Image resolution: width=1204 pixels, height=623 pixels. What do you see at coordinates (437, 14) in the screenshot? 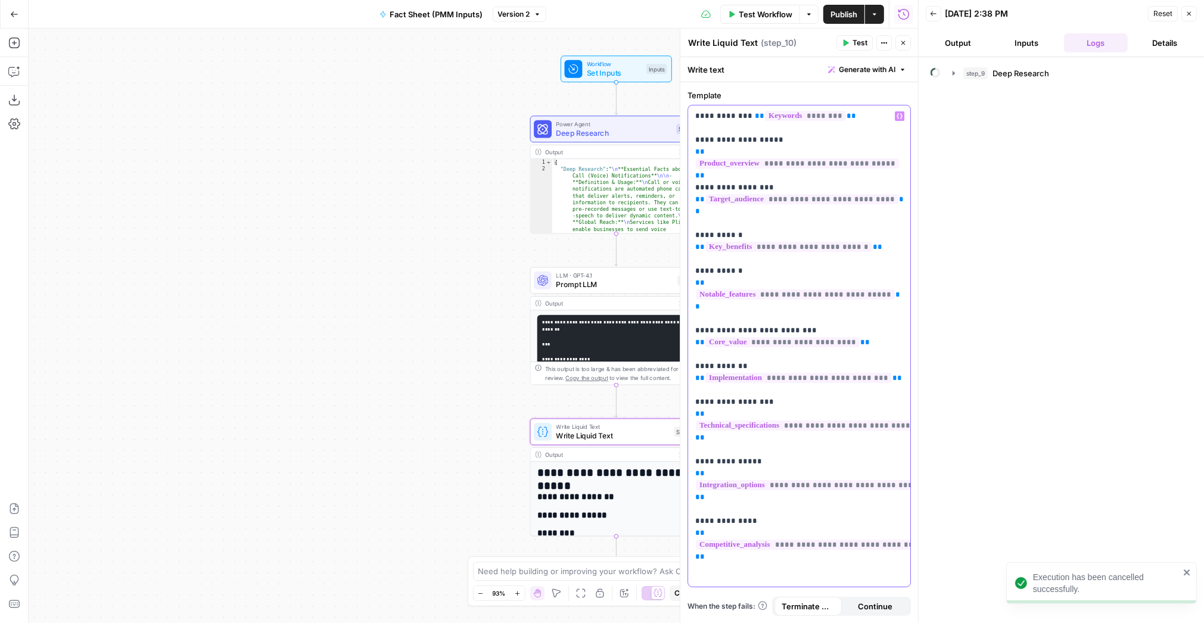
I see `span: Fact Sheet (PMM Inputs)` at bounding box center [437, 14].